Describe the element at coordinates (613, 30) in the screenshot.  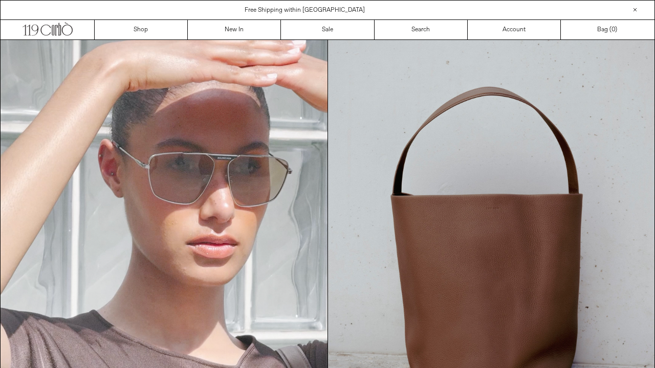
I see `span: 0` at that location.